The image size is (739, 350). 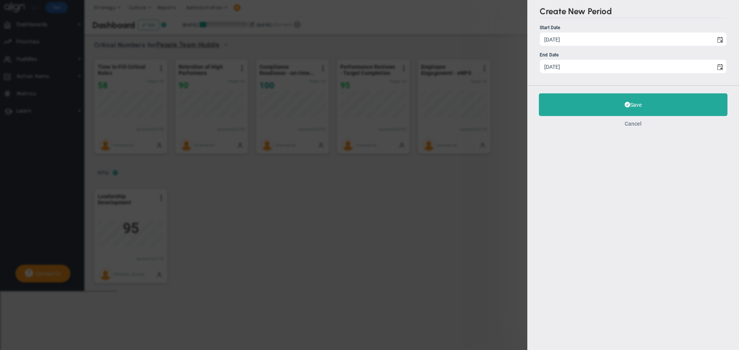 What do you see at coordinates (633, 55) in the screenshot?
I see `div: End Date` at bounding box center [633, 55].